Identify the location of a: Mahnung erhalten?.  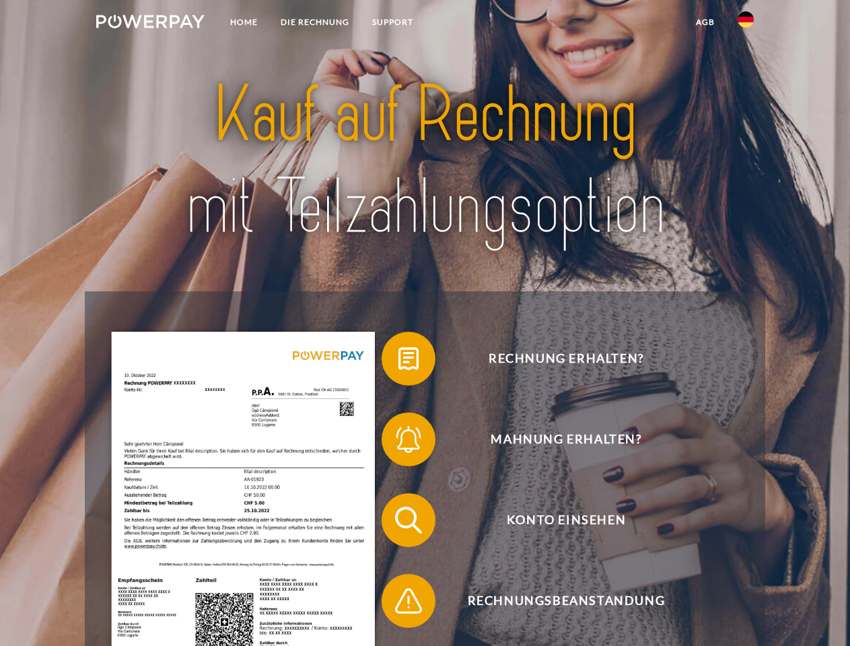
(557, 439).